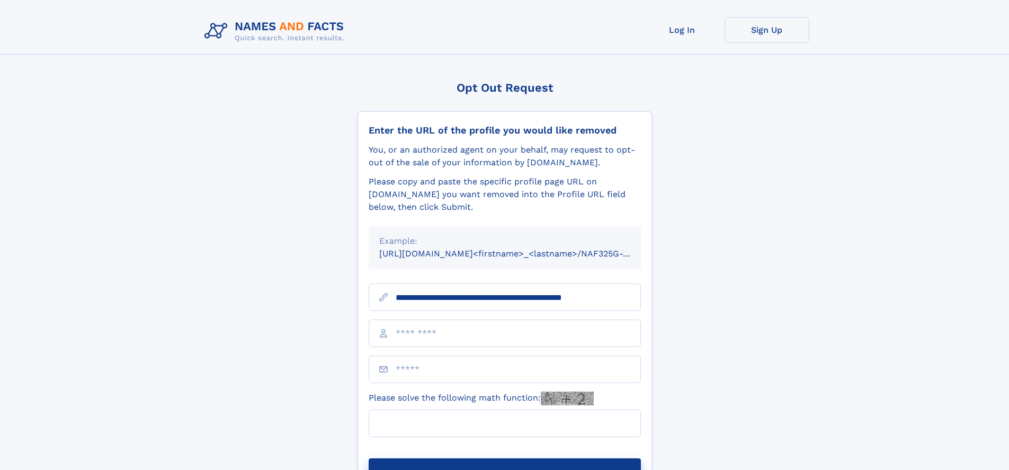  I want to click on div: Opt Out Request, so click(505, 87).